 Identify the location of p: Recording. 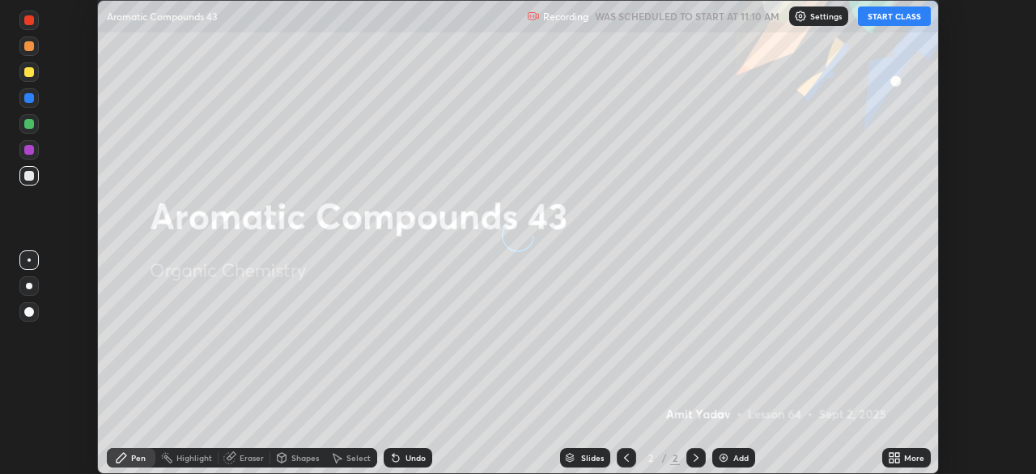
(566, 16).